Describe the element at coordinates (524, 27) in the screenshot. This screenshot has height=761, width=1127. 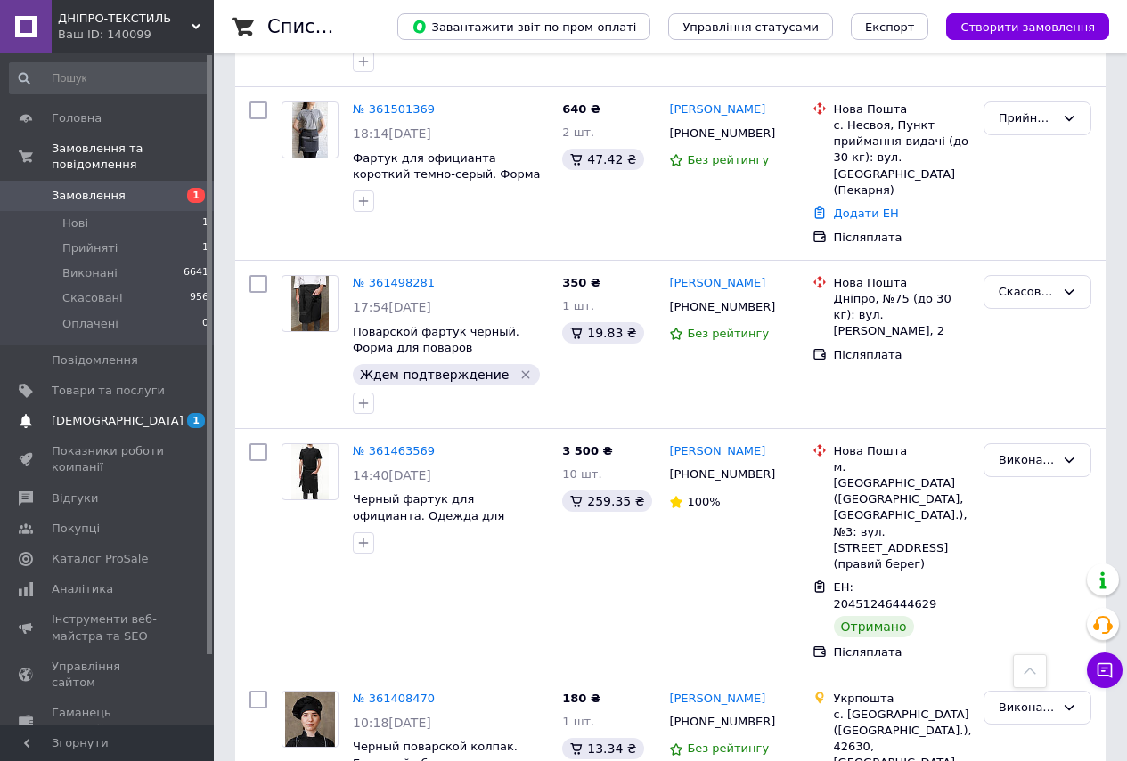
I see `span: Завантажити звіт по пром-оплаті` at that location.